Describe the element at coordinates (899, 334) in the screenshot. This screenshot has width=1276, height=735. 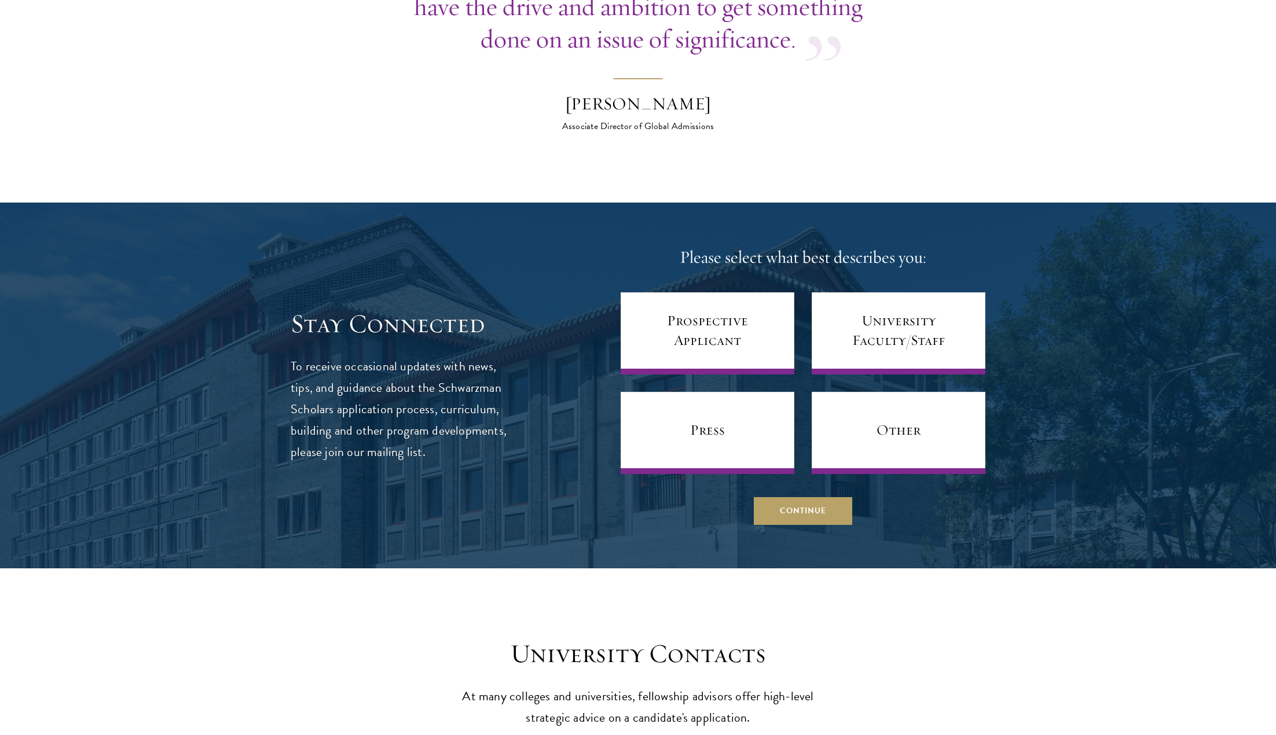
I see `a: University Faculty/Staff` at that location.